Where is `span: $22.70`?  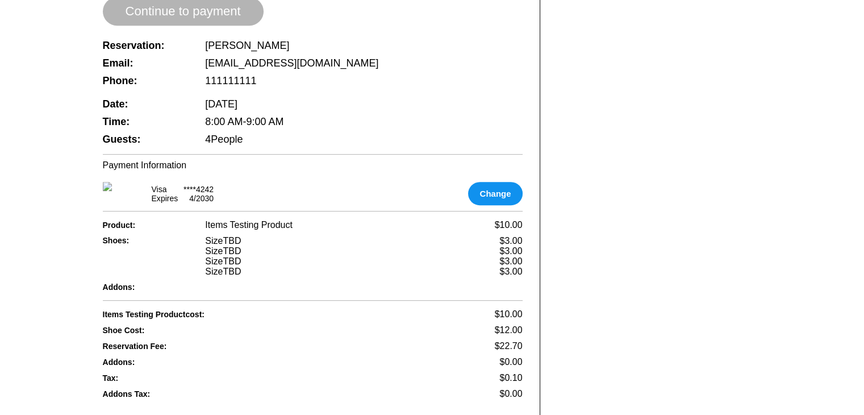
span: $22.70 is located at coordinates (509, 346).